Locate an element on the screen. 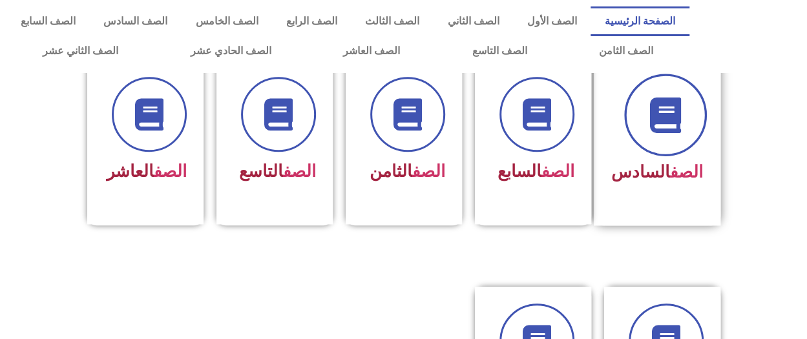  a: الصف الثامن is located at coordinates (625, 51).